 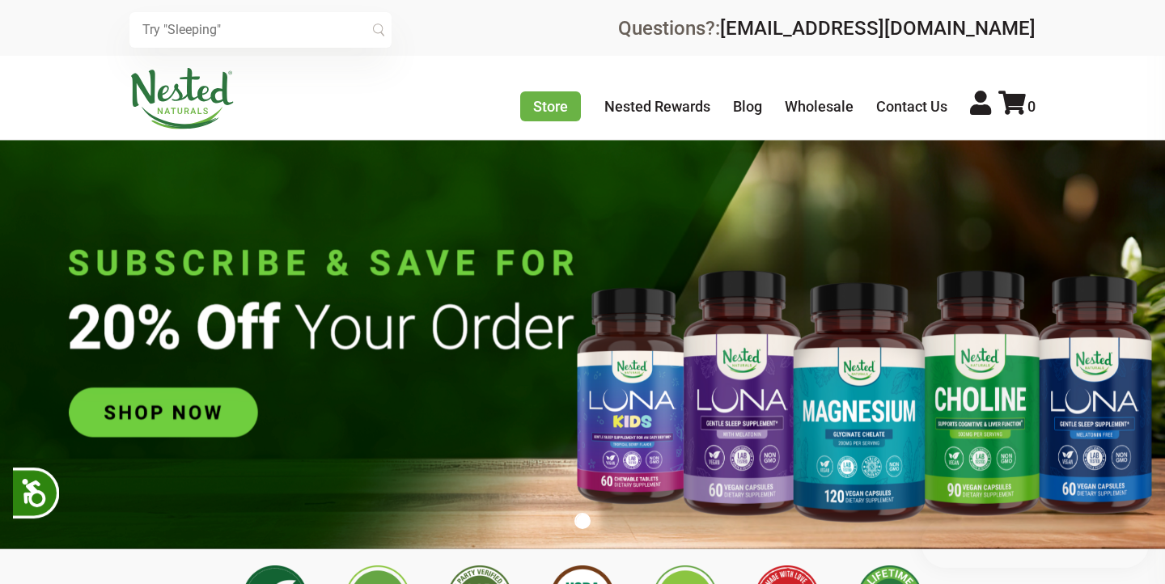 What do you see at coordinates (261, 30) in the screenshot?
I see `input: Try "Sleeping"` at bounding box center [261, 30].